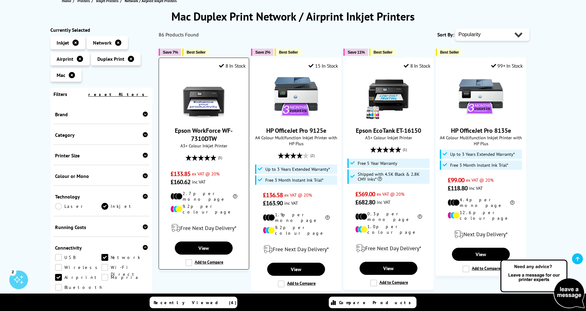  What do you see at coordinates (263, 52) in the screenshot?
I see `span: Save 2%` at bounding box center [263, 52].